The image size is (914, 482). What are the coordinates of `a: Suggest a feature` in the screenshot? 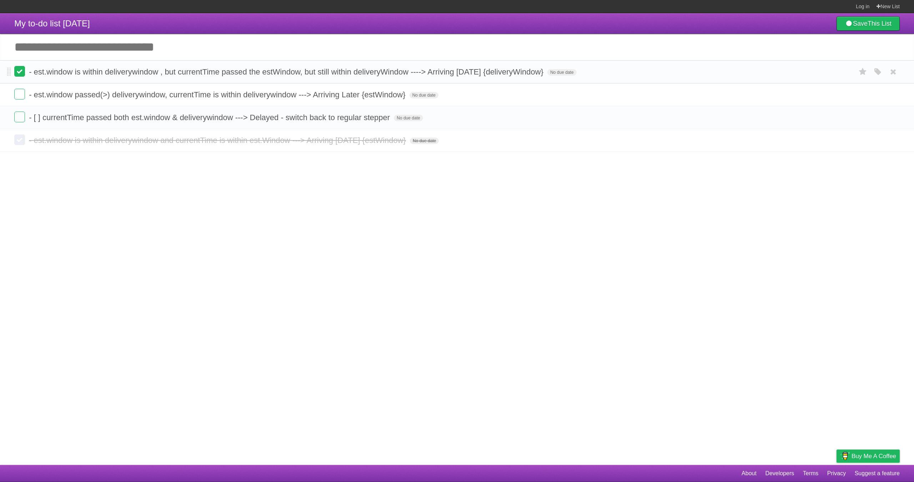 It's located at (877, 474).